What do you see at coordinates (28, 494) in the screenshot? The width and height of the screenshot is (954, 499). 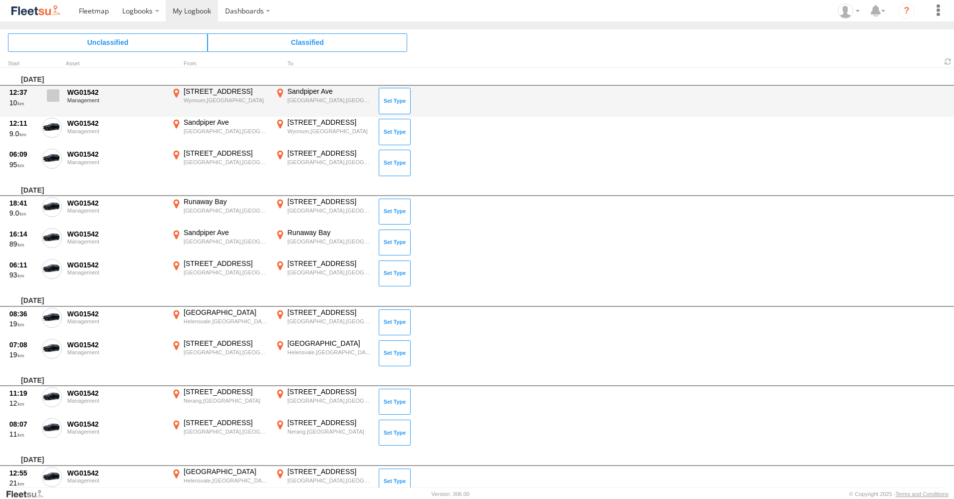 I see `a: Visit our Website` at bounding box center [28, 494].